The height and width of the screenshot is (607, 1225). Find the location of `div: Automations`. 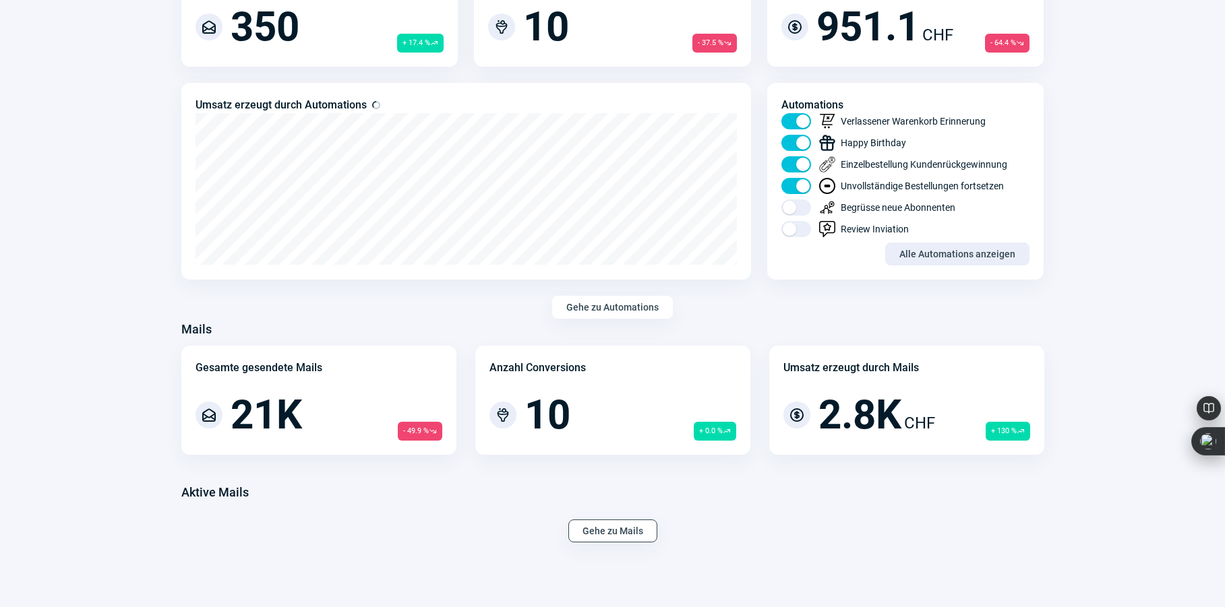

div: Automations is located at coordinates (905, 105).